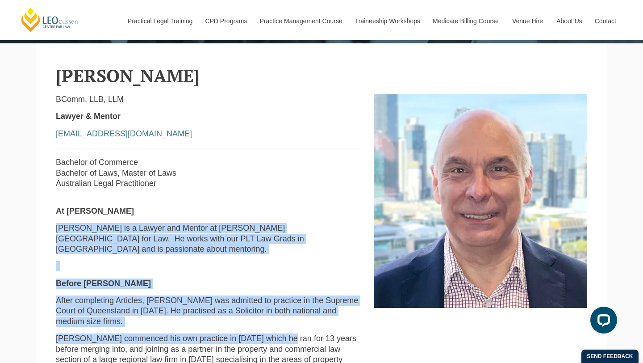  What do you see at coordinates (527, 21) in the screenshot?
I see `a: Venue Hire` at bounding box center [527, 21].